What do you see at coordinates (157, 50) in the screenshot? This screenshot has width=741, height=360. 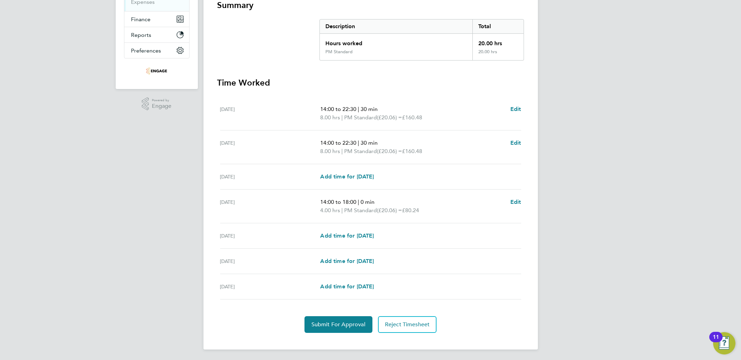 I see `button: Preferences` at bounding box center [157, 50].